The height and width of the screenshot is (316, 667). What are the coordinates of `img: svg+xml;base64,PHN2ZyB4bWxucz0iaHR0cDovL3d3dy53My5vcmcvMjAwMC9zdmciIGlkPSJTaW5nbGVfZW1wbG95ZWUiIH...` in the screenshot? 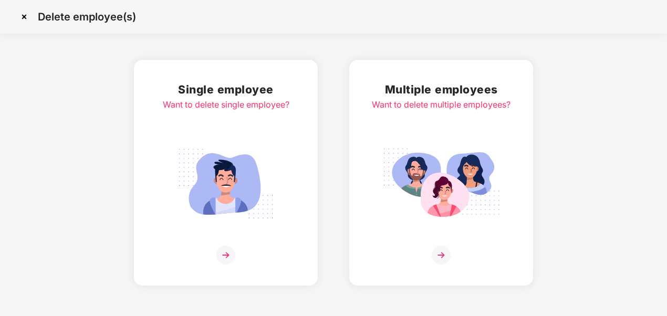 It's located at (226, 184).